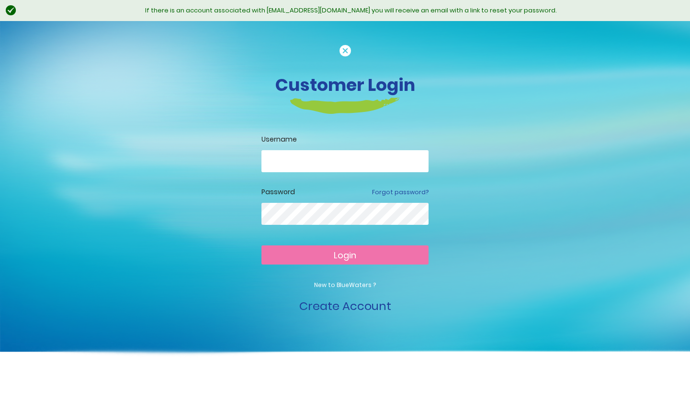  What do you see at coordinates (278, 192) in the screenshot?
I see `label: Password` at bounding box center [278, 192].